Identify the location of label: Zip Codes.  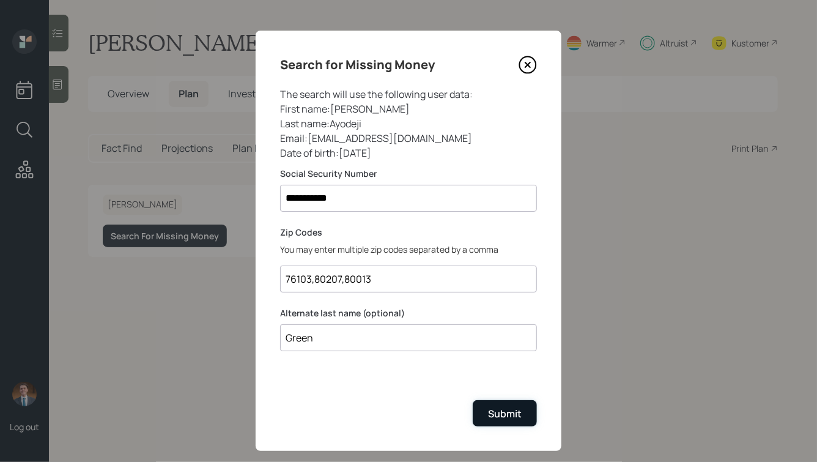
(409, 232).